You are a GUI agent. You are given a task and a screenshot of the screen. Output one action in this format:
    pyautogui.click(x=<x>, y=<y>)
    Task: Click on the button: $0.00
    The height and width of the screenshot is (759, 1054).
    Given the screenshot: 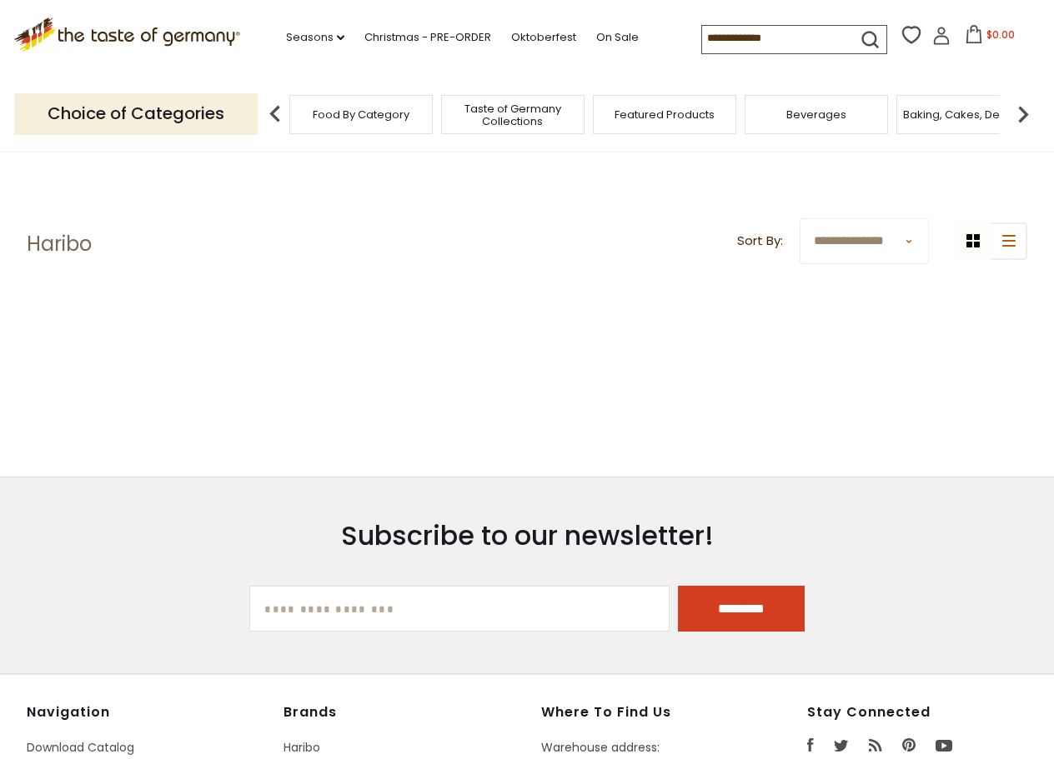 What is the action you would take?
    pyautogui.click(x=989, y=38)
    